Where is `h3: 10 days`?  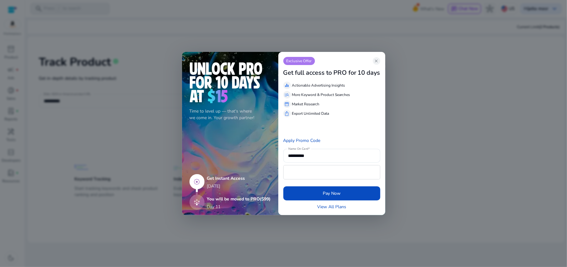 h3: 10 days is located at coordinates (369, 73).